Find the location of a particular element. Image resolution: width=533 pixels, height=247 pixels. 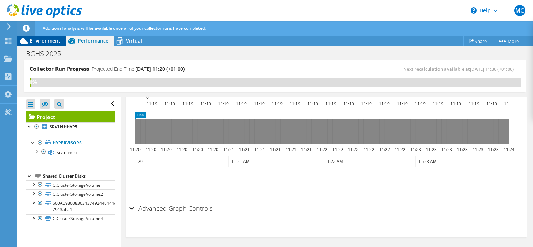

text: 0 is located at coordinates (147, 97).